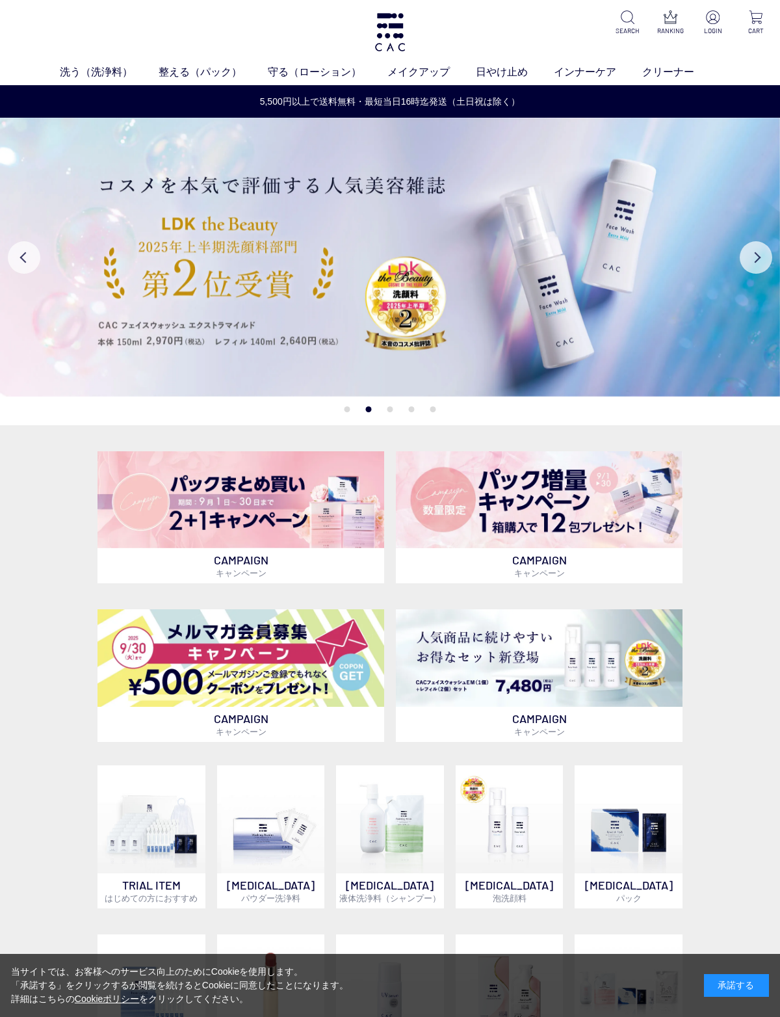 The width and height of the screenshot is (780, 1017). What do you see at coordinates (369, 409) in the screenshot?
I see `button: 2 of 5` at bounding box center [369, 409].